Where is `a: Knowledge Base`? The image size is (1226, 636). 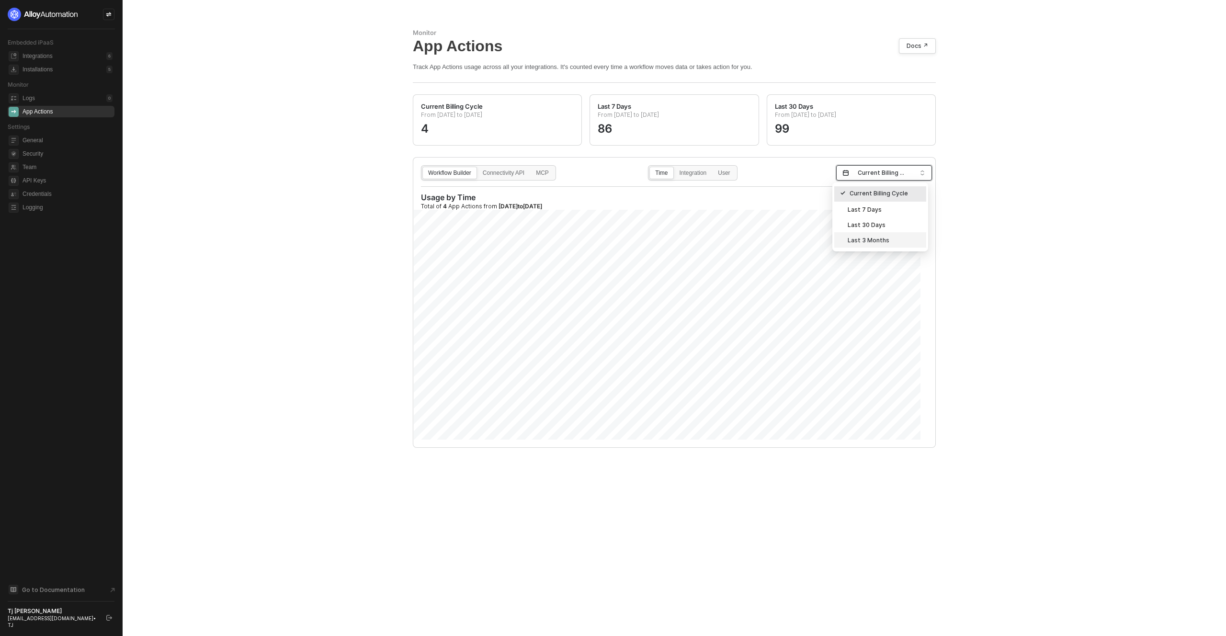 a: Knowledge Base is located at coordinates (61, 590).